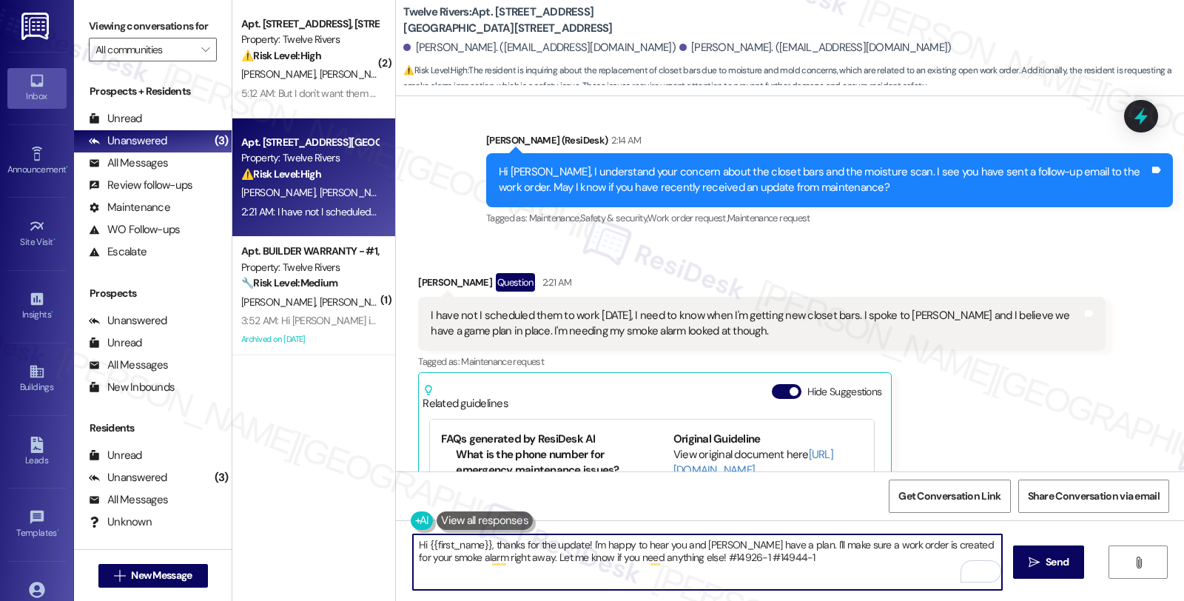 This screenshot has width=1184, height=601. I want to click on a: Insights •, so click(37, 306).